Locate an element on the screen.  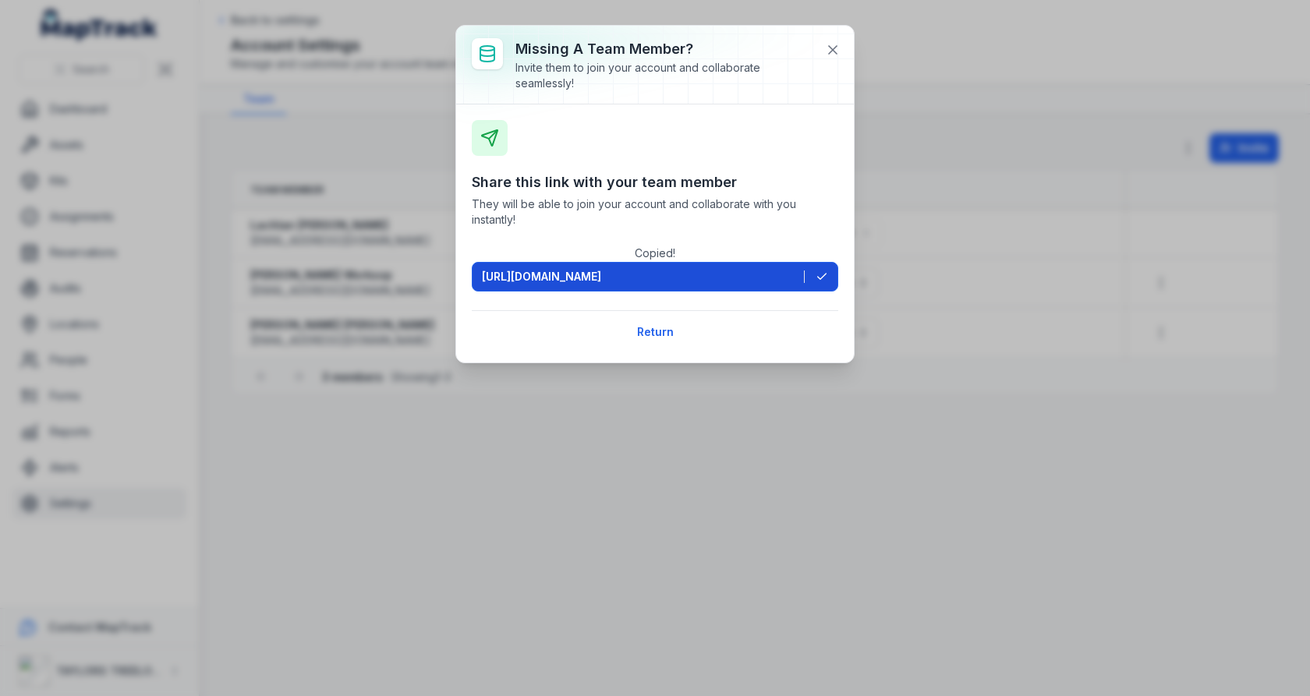
h3: Missing a team member? is located at coordinates (665, 49).